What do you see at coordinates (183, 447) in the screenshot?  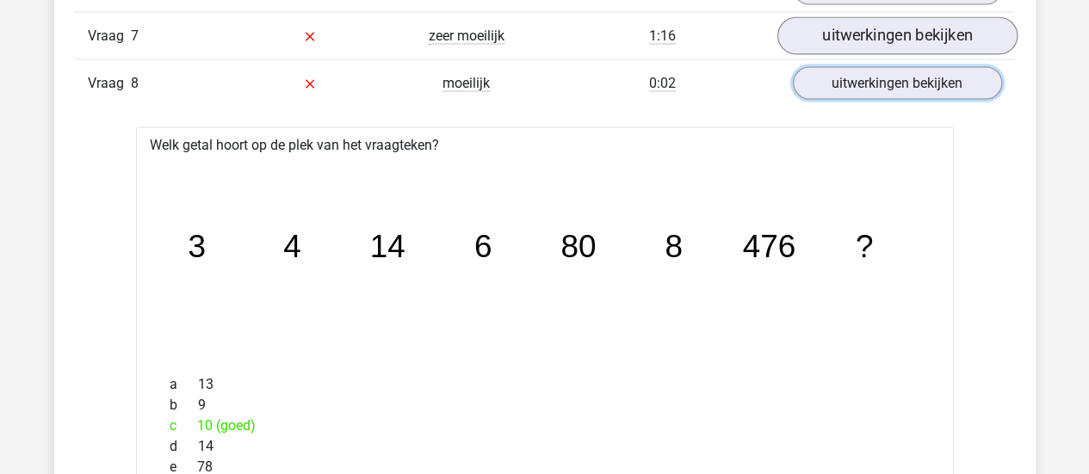 I see `span: d` at bounding box center [183, 447].